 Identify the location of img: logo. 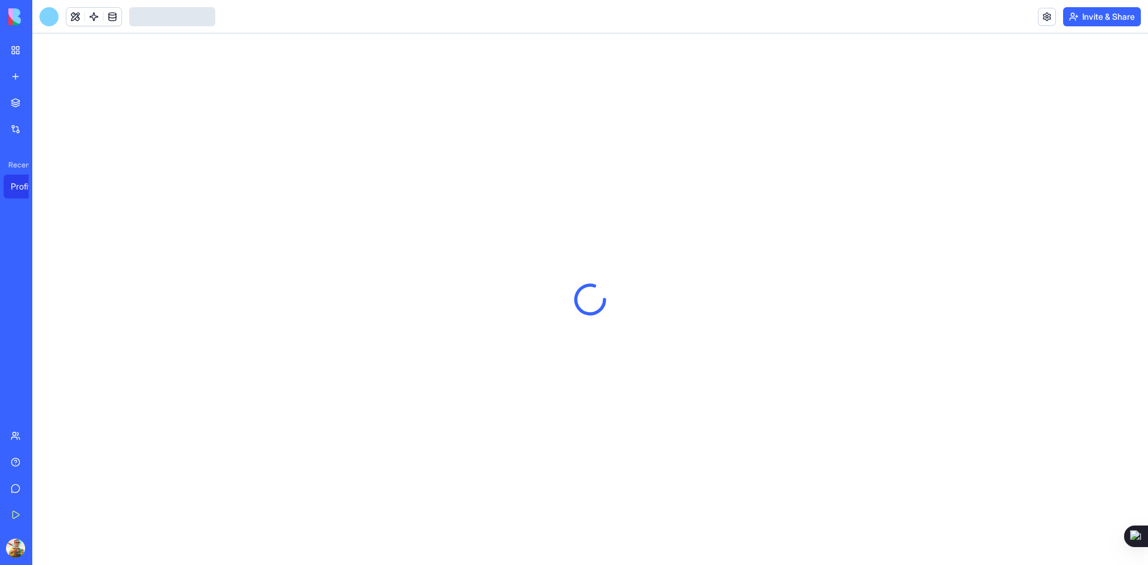
(45, 17).